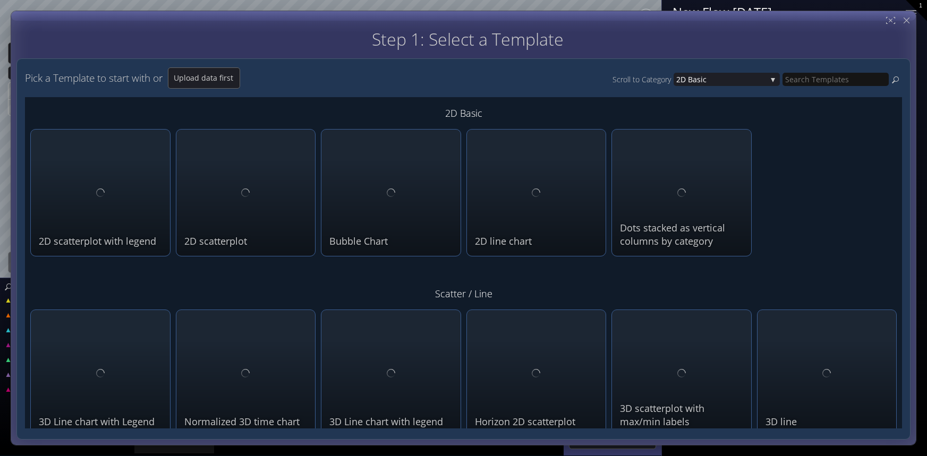 This screenshot has height=456, width=927. I want to click on div: Bubble Chart, so click(392, 241).